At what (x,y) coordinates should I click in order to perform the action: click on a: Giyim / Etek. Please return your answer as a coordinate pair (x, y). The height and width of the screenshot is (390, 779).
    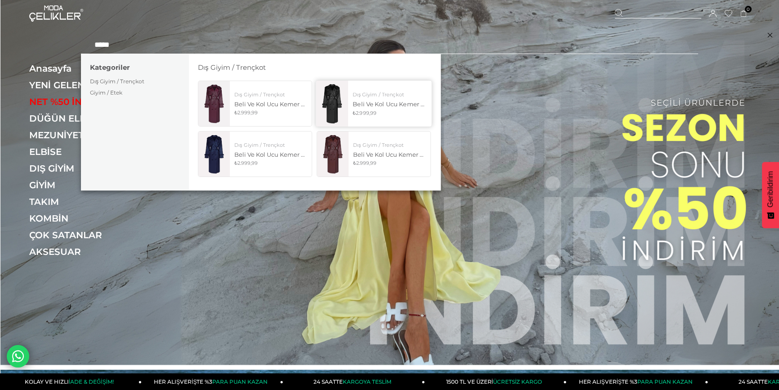
    Looking at the image, I should click on (106, 92).